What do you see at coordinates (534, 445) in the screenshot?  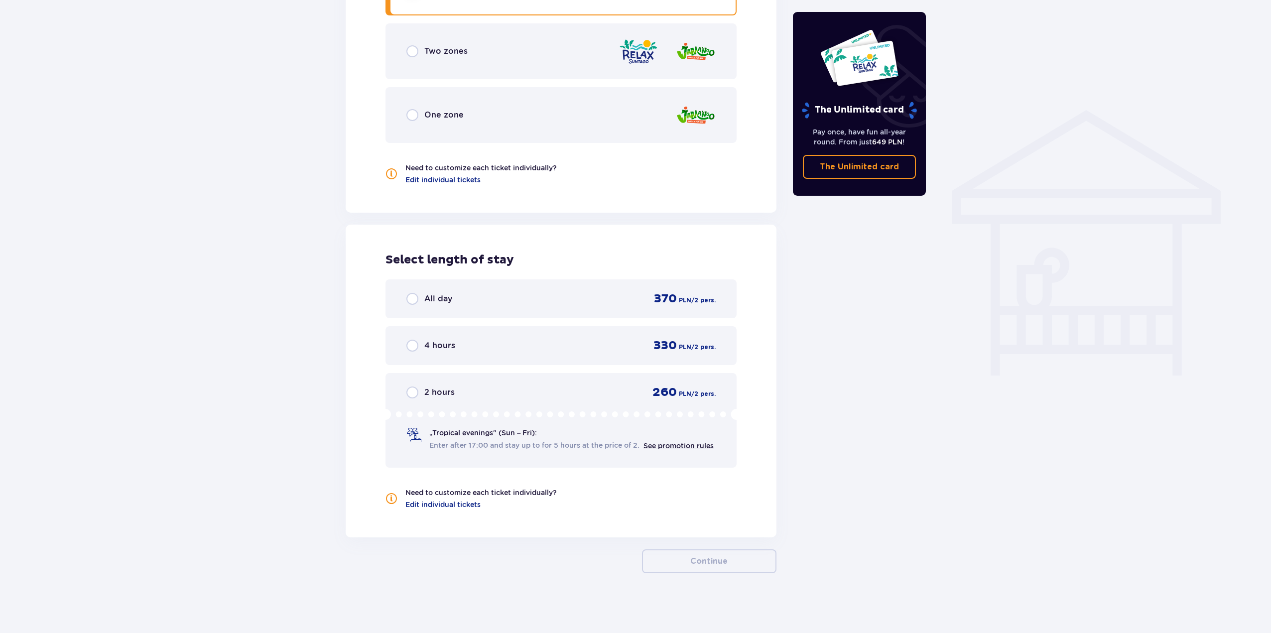 I see `span: Enter after 17:00 and stay up to for 5 hours at the price of 2.` at bounding box center [534, 445].